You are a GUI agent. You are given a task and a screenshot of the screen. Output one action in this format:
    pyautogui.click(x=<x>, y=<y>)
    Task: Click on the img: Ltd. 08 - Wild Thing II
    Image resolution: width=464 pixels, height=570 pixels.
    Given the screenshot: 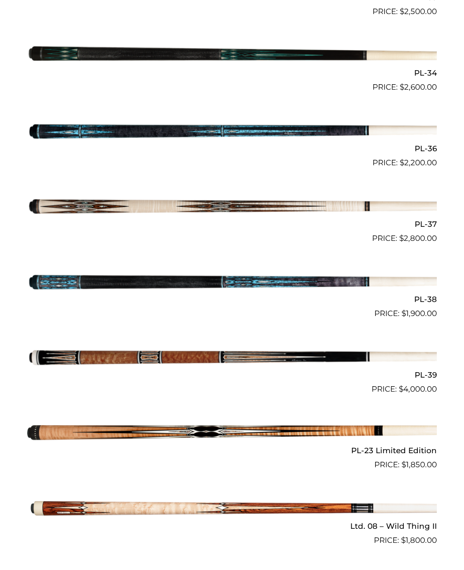 What is the action you would take?
    pyautogui.click(x=232, y=509)
    